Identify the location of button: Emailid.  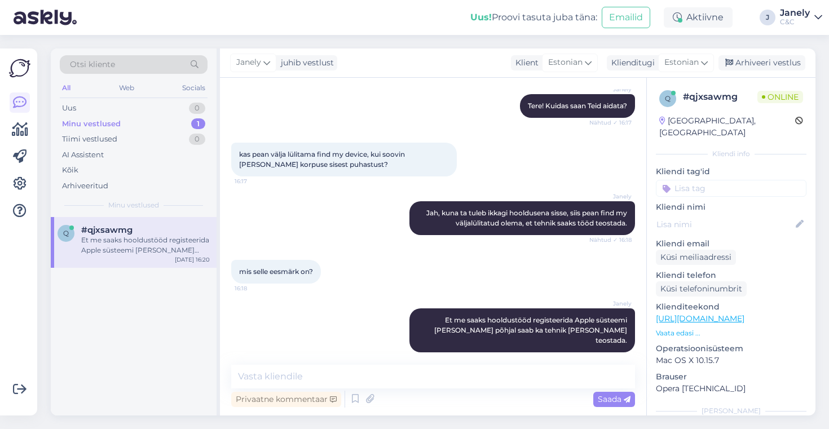
(626, 17).